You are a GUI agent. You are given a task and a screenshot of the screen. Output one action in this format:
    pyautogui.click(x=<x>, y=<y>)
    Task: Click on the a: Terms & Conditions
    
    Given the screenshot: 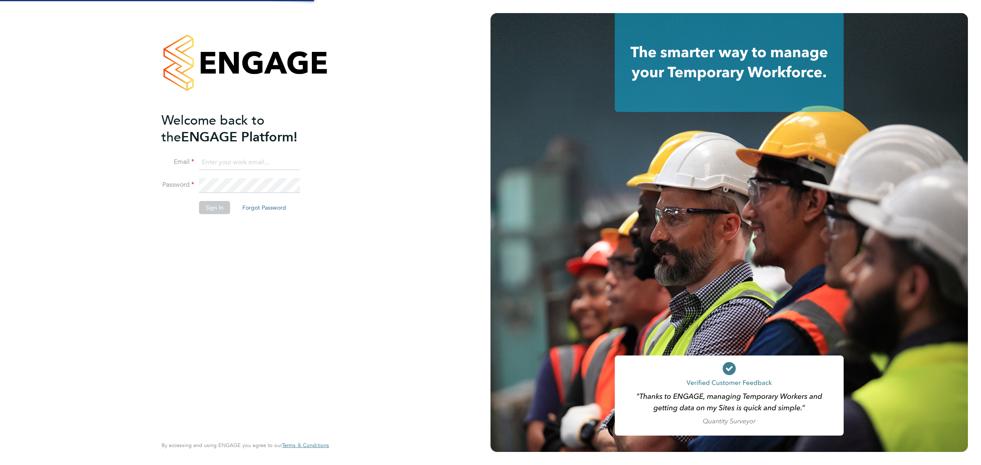 What is the action you would take?
    pyautogui.click(x=305, y=446)
    